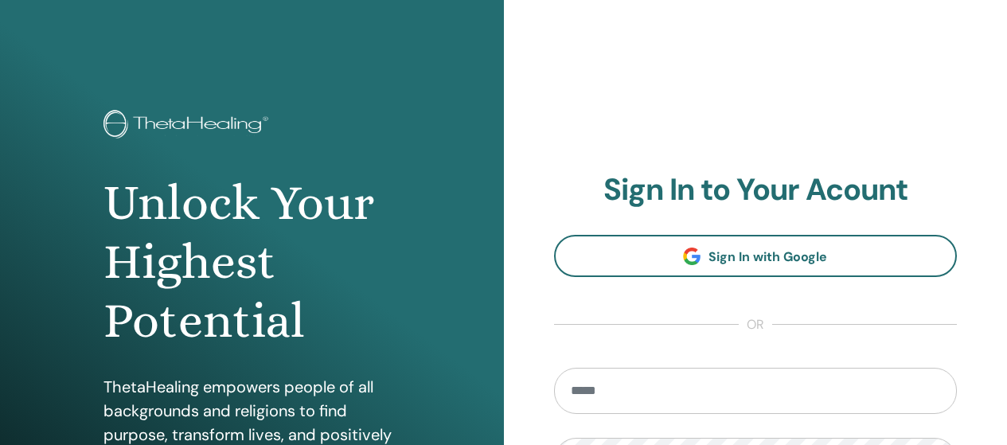  What do you see at coordinates (767, 256) in the screenshot?
I see `span: Sign In with Google` at bounding box center [767, 256].